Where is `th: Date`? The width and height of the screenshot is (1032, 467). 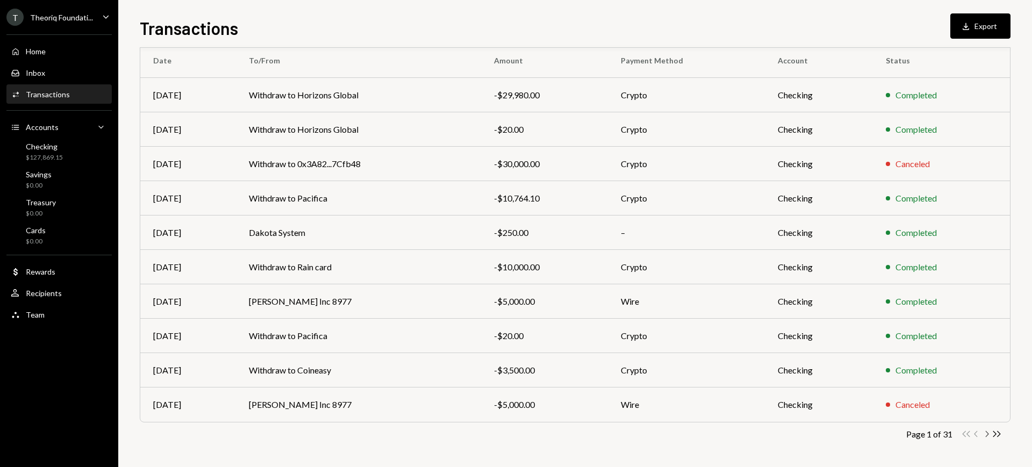
th: Date is located at coordinates (188, 61).